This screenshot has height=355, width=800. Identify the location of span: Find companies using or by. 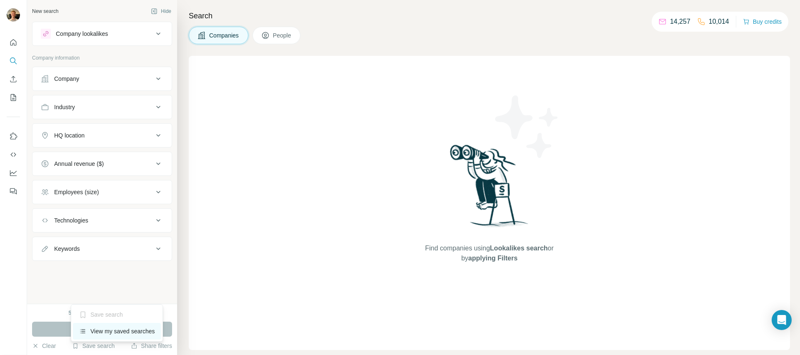
(489, 253).